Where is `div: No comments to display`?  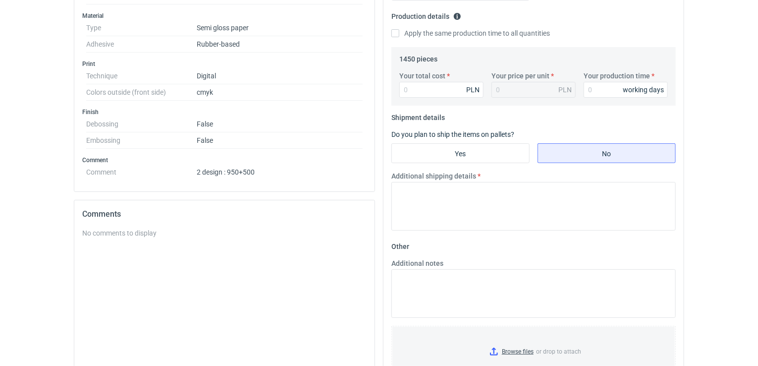 div: No comments to display is located at coordinates (225, 233).